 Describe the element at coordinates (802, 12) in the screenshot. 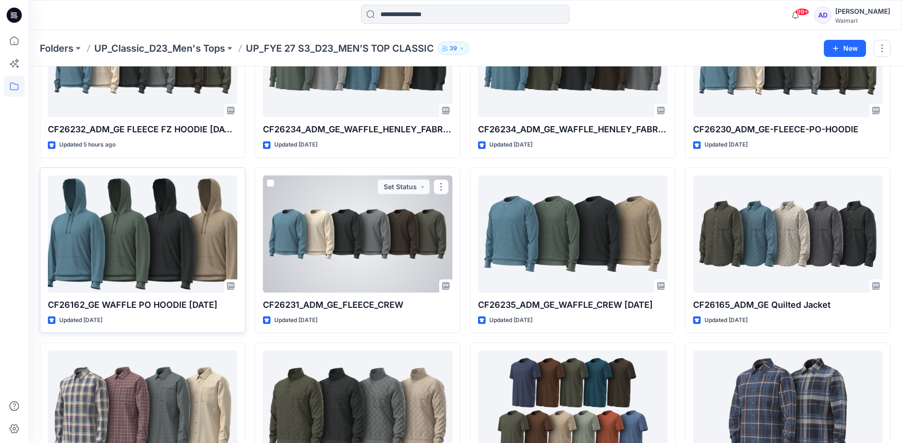

I see `span: 99+` at that location.